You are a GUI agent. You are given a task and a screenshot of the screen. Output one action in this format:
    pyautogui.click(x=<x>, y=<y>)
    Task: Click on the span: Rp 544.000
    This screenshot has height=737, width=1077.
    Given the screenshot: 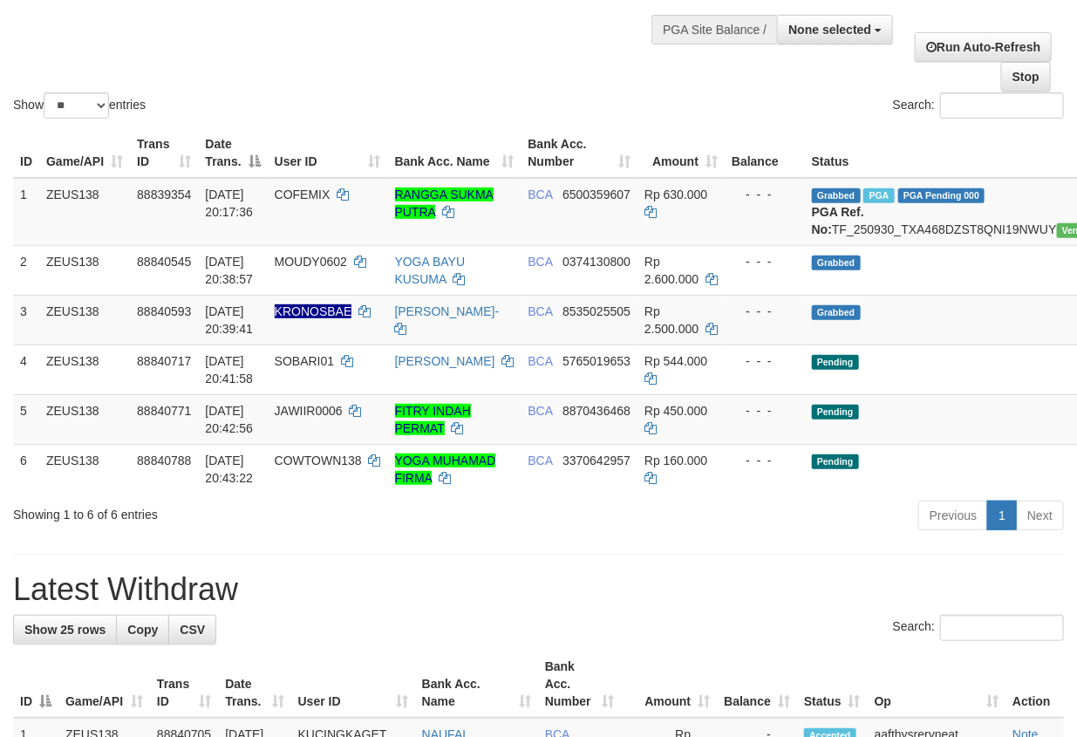 What is the action you would take?
    pyautogui.click(x=676, y=361)
    